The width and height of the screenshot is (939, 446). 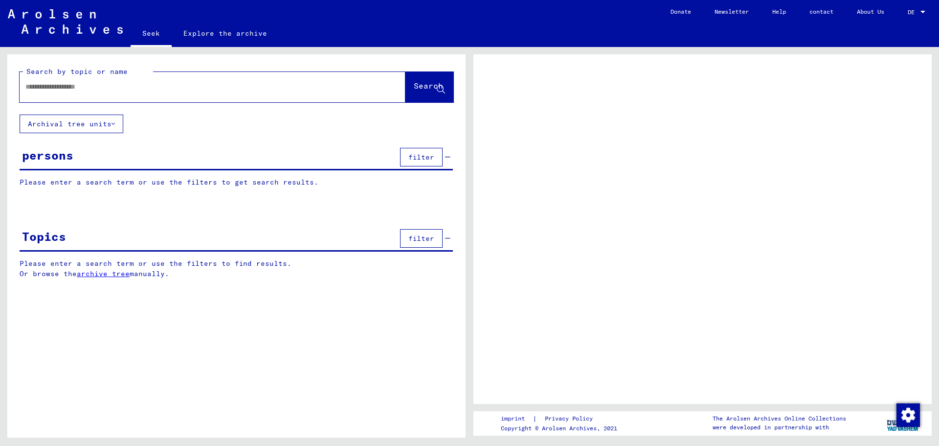 I want to click on a: imprint, so click(x=517, y=418).